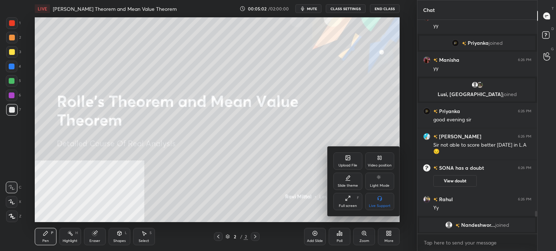 Image resolution: width=556 pixels, height=251 pixels. I want to click on div: Upload File, so click(348, 166).